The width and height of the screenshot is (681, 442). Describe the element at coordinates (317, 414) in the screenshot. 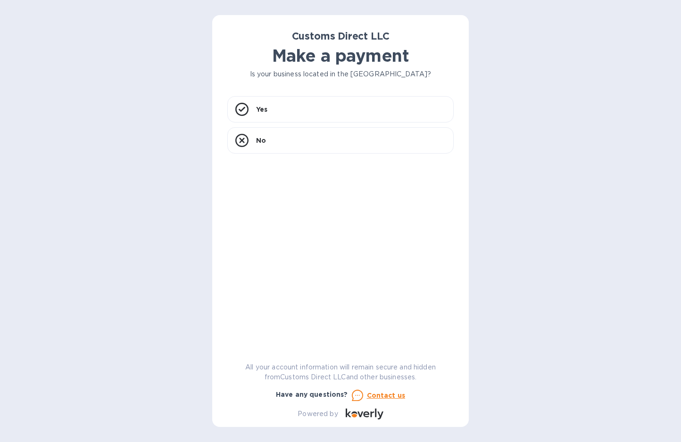

I see `p: Powered by` at that location.